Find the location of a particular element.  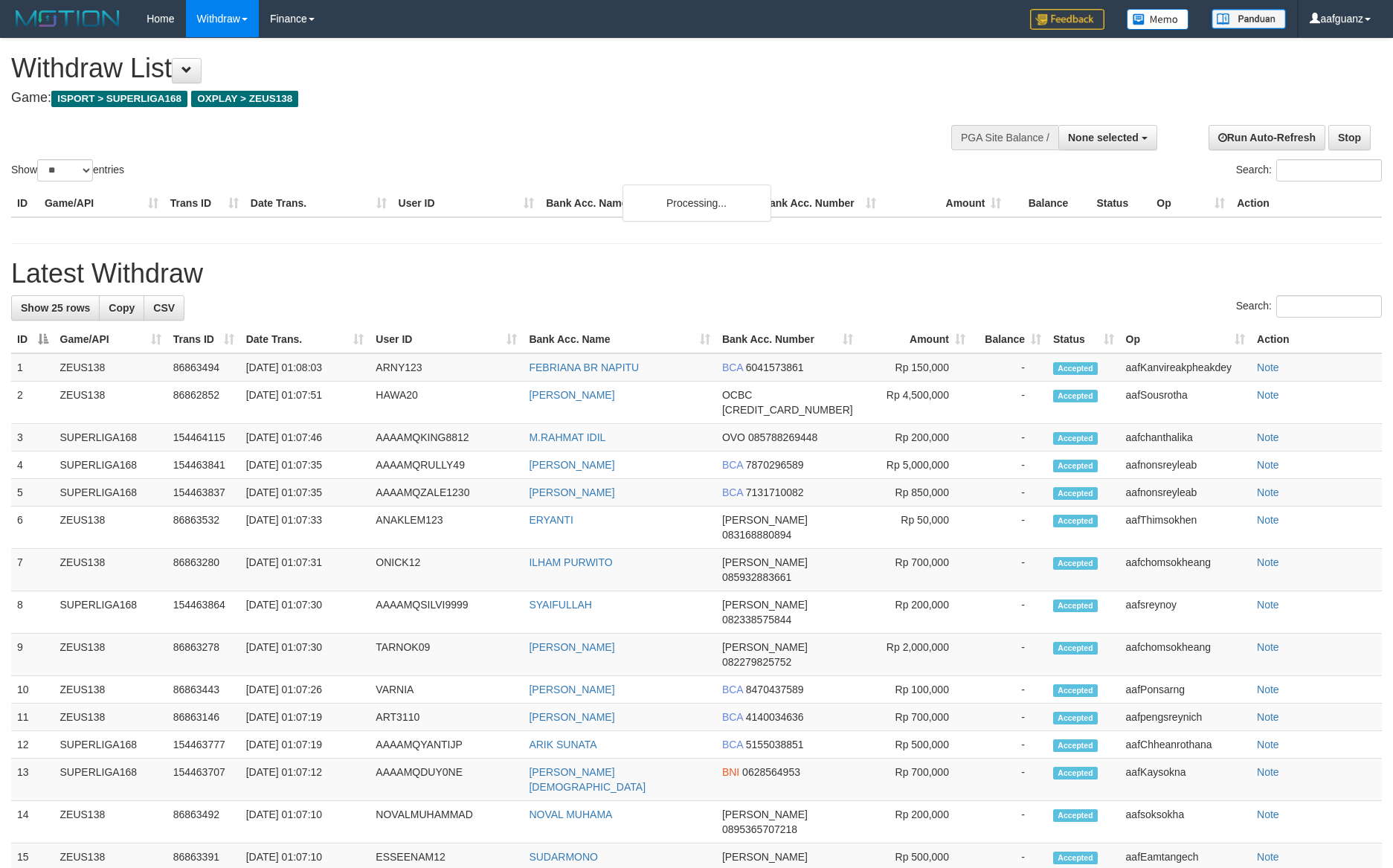

span: None selected is located at coordinates (1104, 138).